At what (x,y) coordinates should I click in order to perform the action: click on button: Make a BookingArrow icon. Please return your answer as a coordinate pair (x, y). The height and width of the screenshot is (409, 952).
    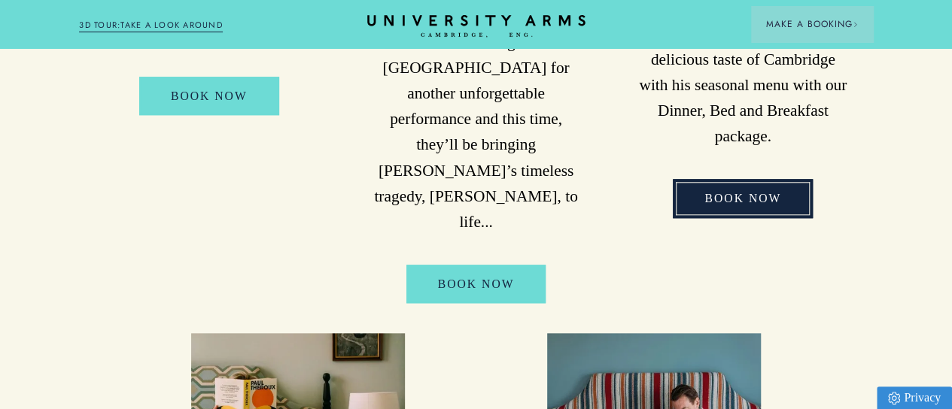
    Looking at the image, I should click on (812, 24).